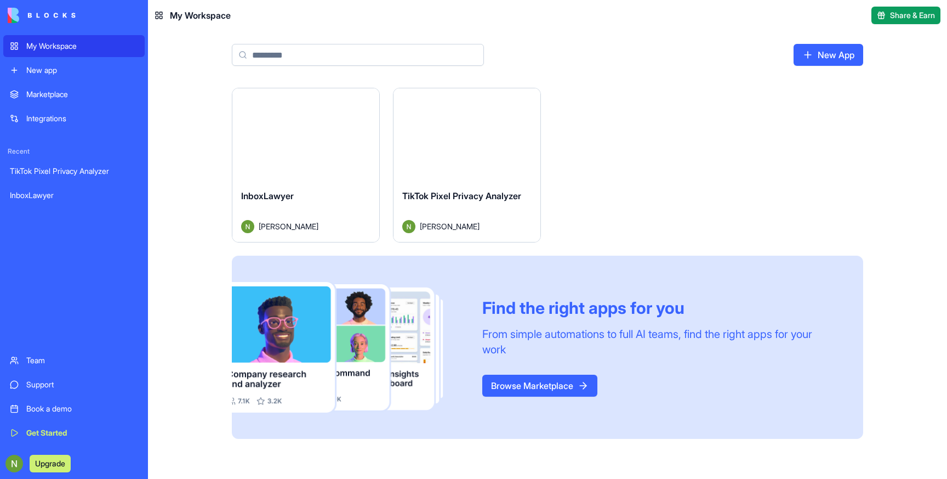 Image resolution: width=947 pixels, height=479 pixels. What do you see at coordinates (82, 94) in the screenshot?
I see `div: Marketplace` at bounding box center [82, 94].